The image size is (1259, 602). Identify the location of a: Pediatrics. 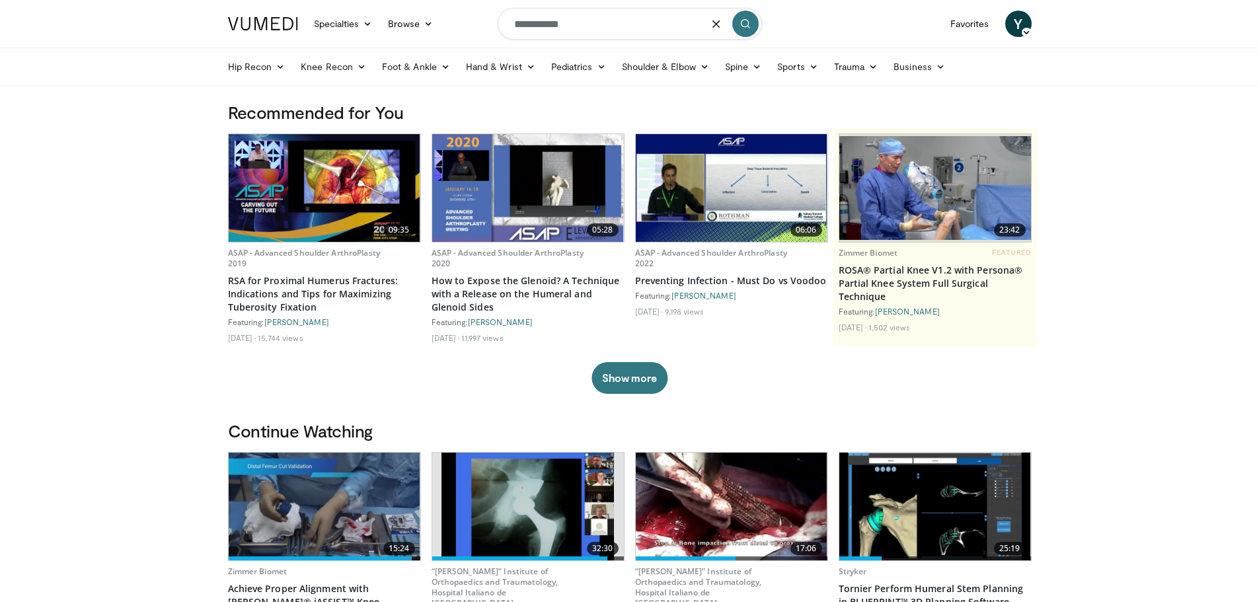
(578, 67).